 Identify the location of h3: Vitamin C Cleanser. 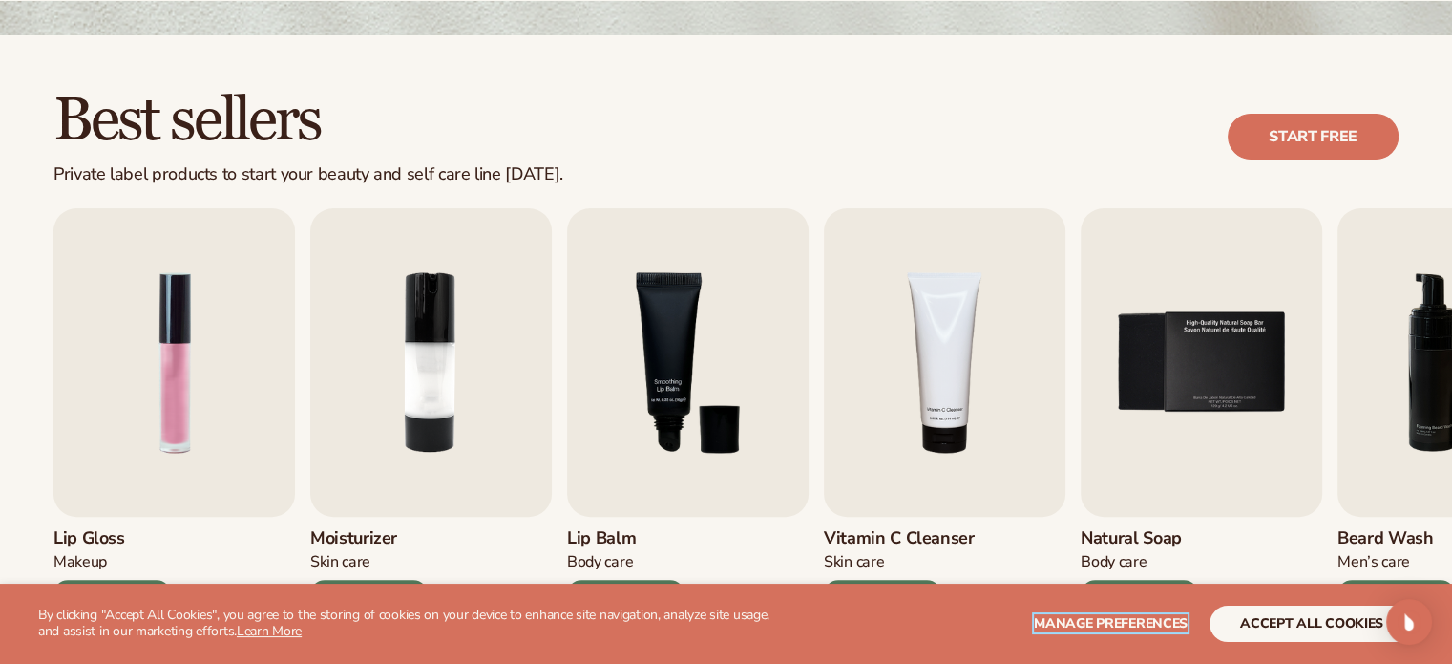
(899, 539).